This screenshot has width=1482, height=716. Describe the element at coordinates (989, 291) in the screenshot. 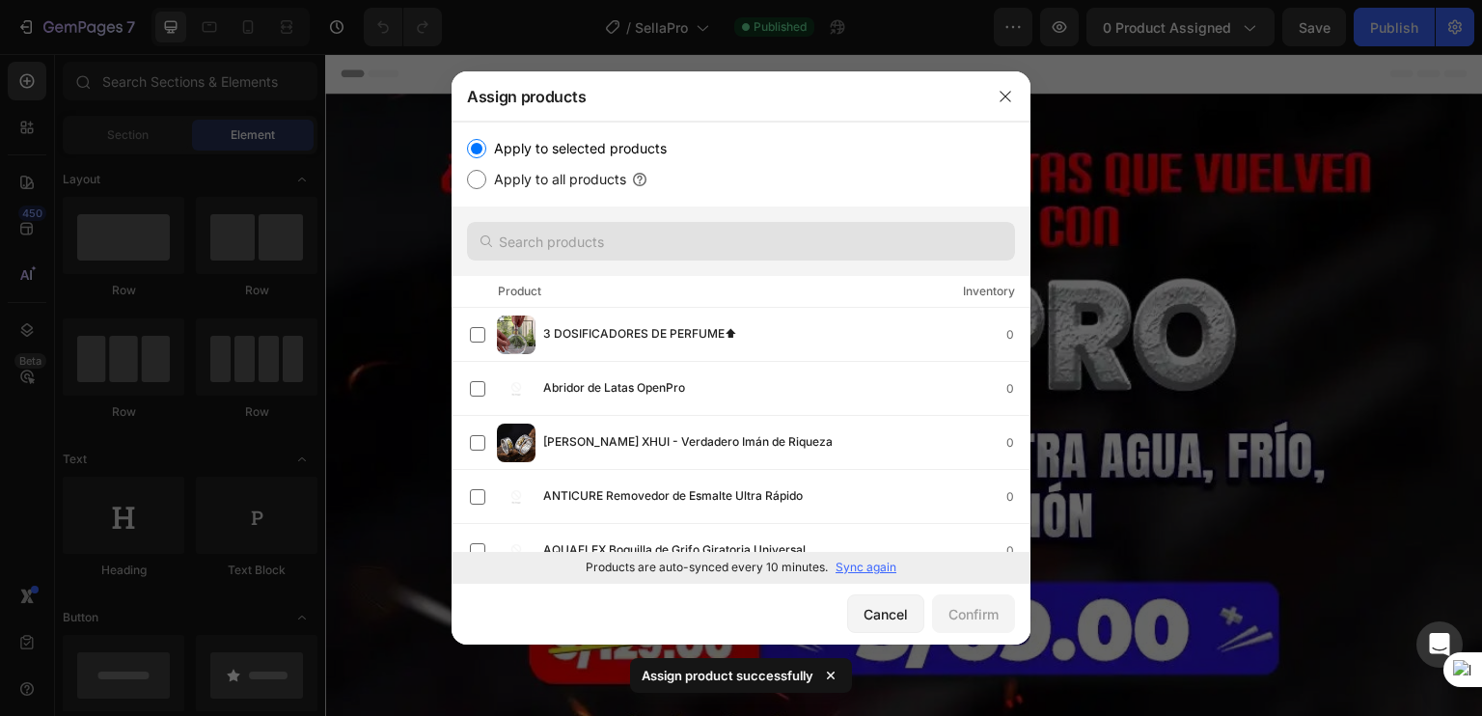

I see `div: Inventory` at that location.